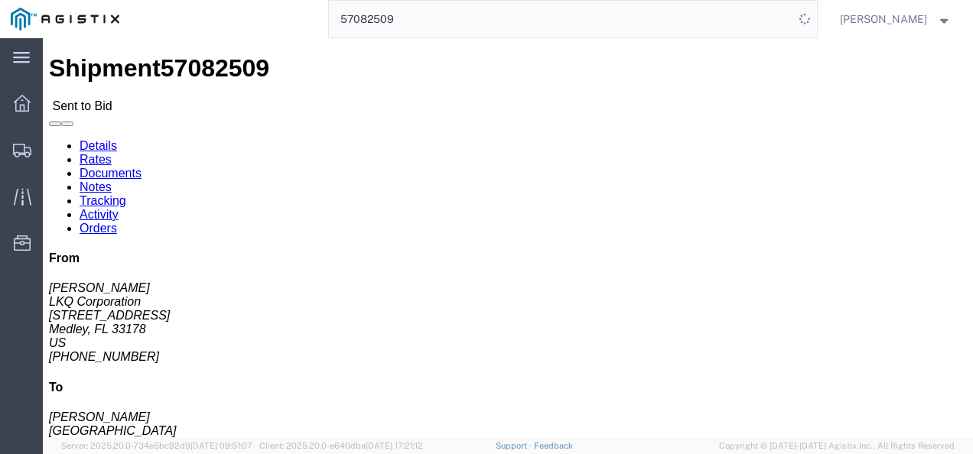 The width and height of the screenshot is (973, 454). What do you see at coordinates (553, 446) in the screenshot?
I see `a: Feedback` at bounding box center [553, 446].